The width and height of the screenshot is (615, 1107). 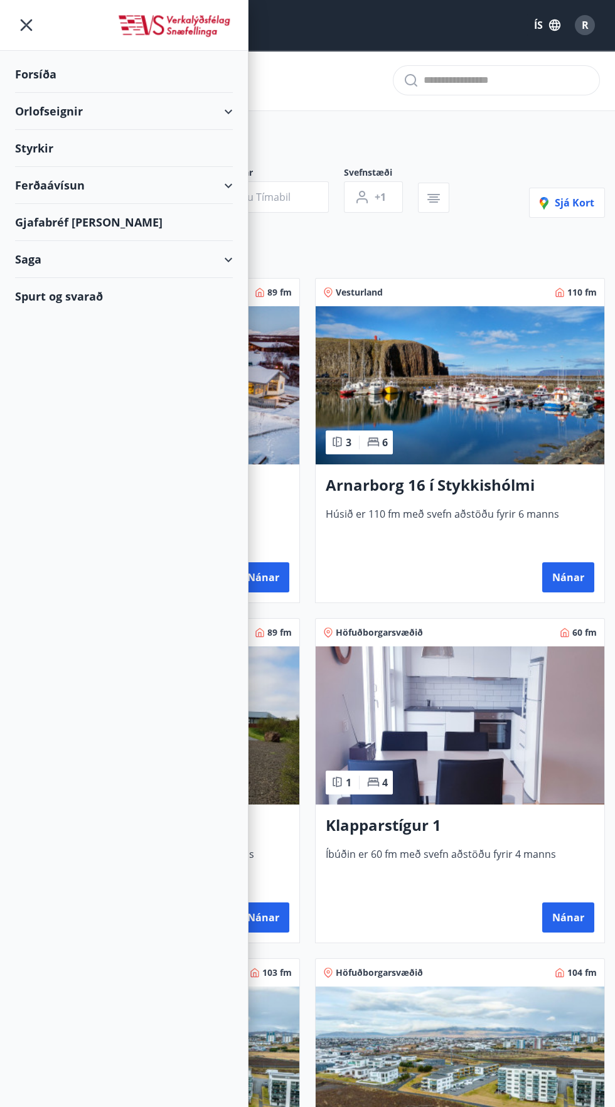 I want to click on span: 3, so click(x=348, y=442).